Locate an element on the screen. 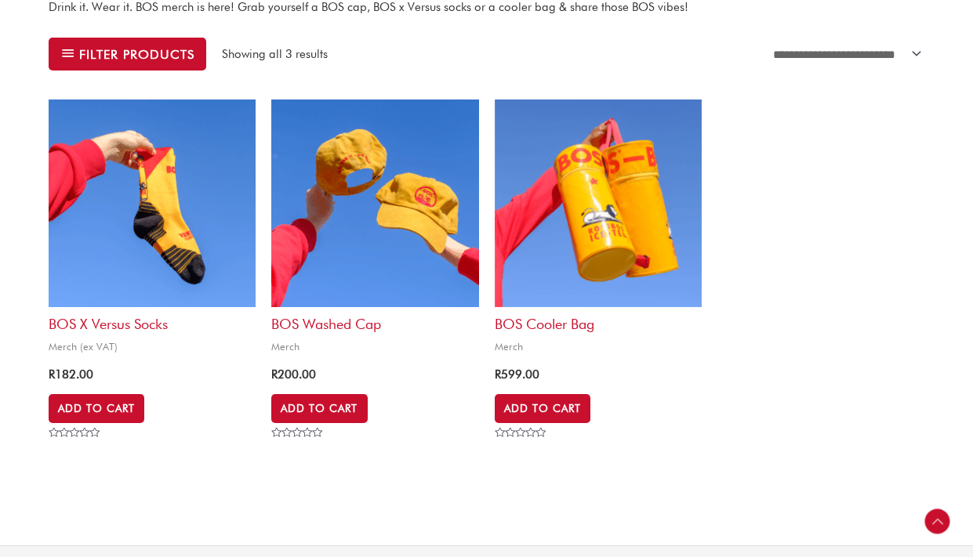  img: bos cooler bag is located at coordinates (598, 203).